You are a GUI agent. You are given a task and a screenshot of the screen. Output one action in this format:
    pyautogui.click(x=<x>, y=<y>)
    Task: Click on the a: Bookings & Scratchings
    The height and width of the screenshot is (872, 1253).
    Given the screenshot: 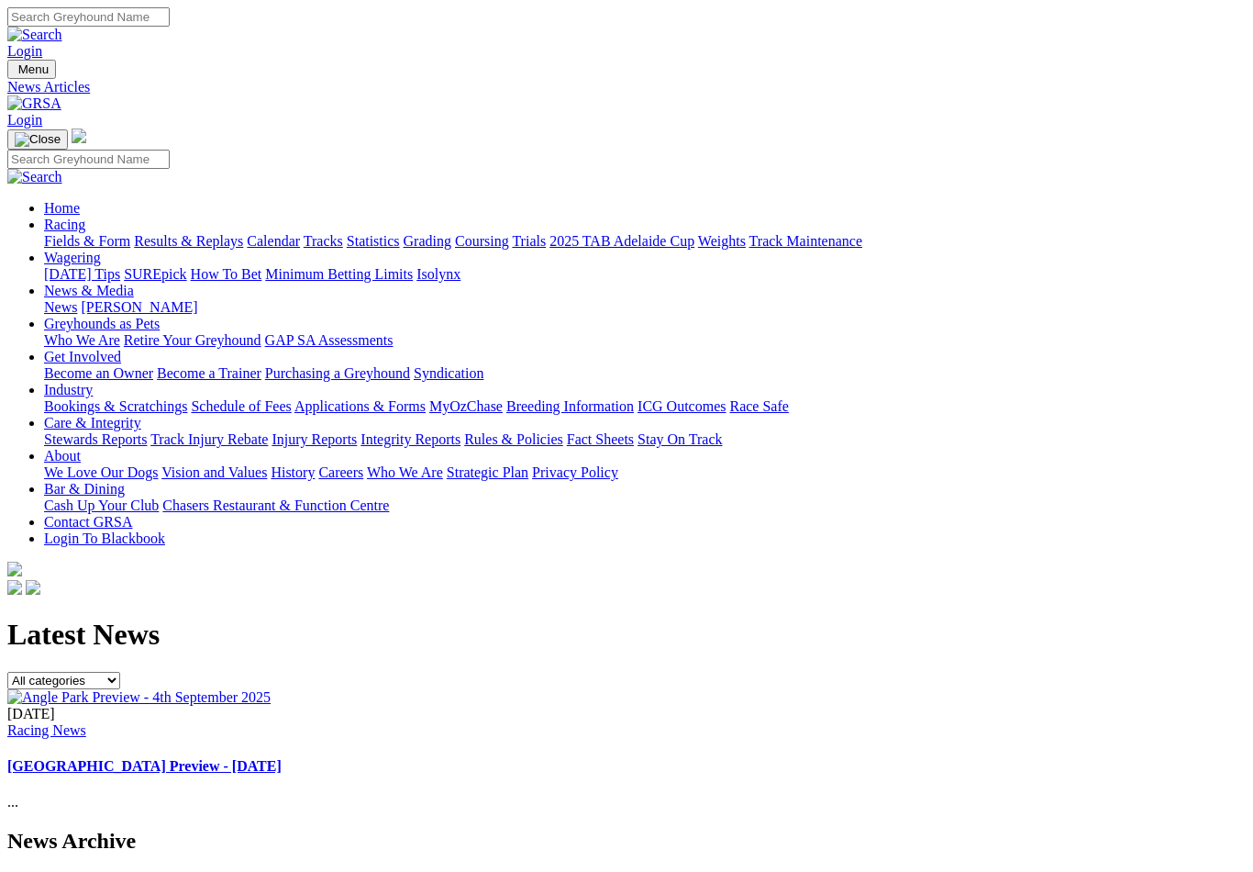 What is the action you would take?
    pyautogui.click(x=116, y=406)
    